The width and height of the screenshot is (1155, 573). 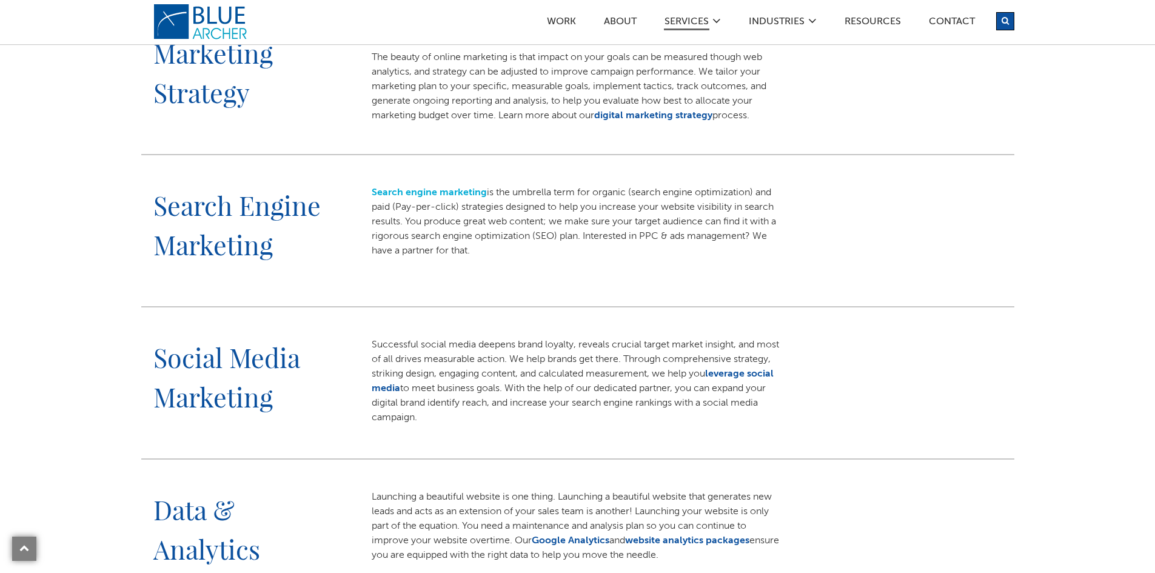 What do you see at coordinates (571, 541) in the screenshot?
I see `a: Google Analytics` at bounding box center [571, 541].